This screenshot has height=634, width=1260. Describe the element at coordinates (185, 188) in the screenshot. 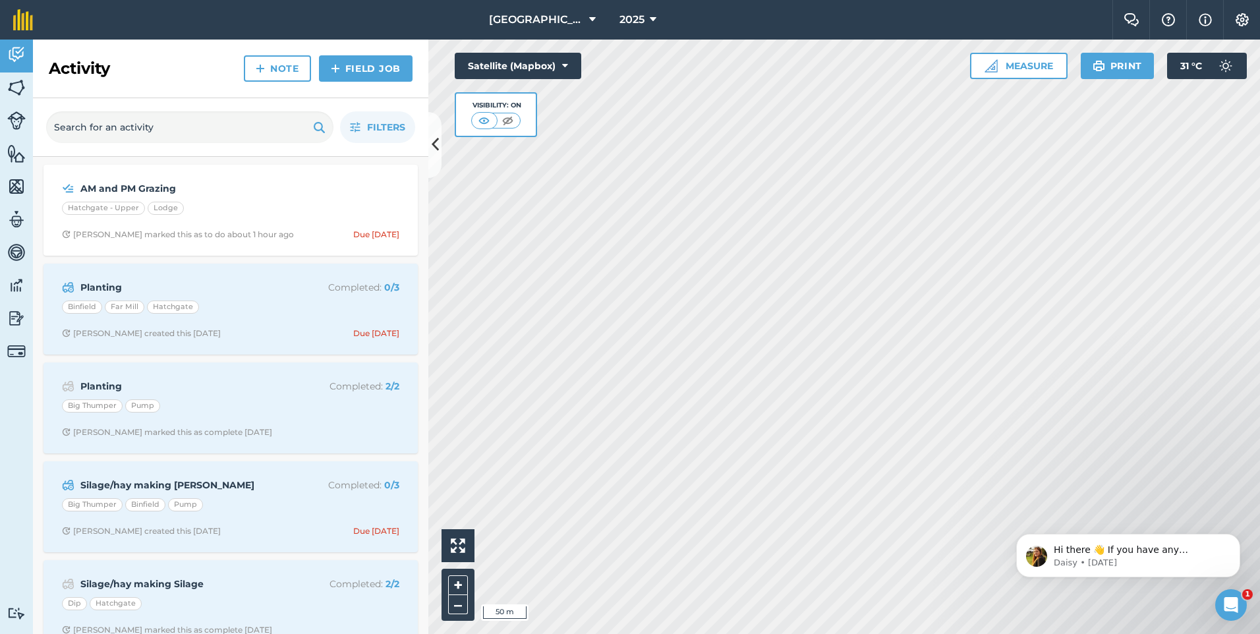

I see `strong: AM and PM Grazing` at that location.